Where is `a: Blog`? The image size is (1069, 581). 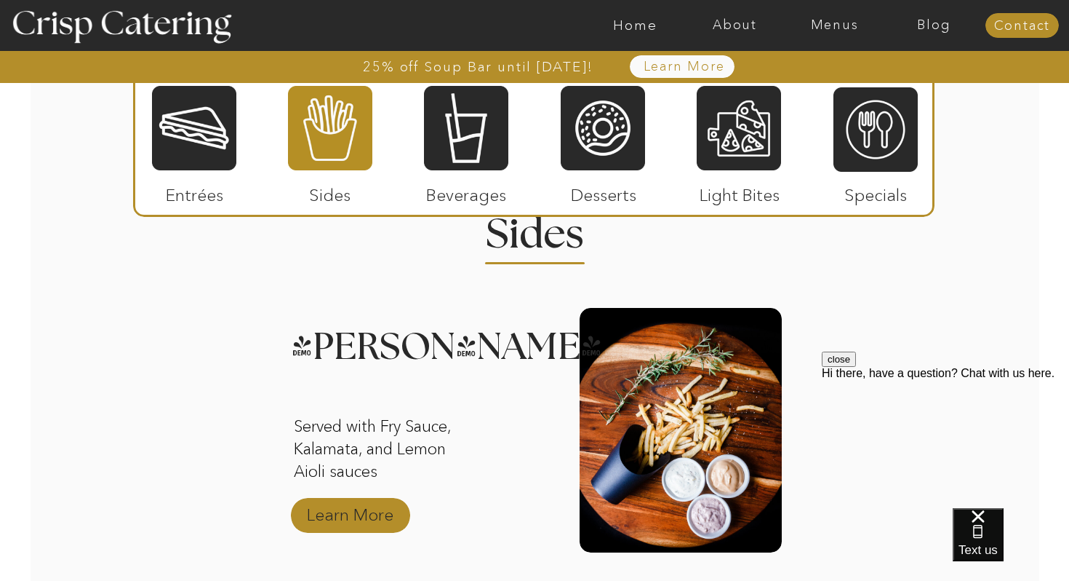
a: Blog is located at coordinates (934, 25).